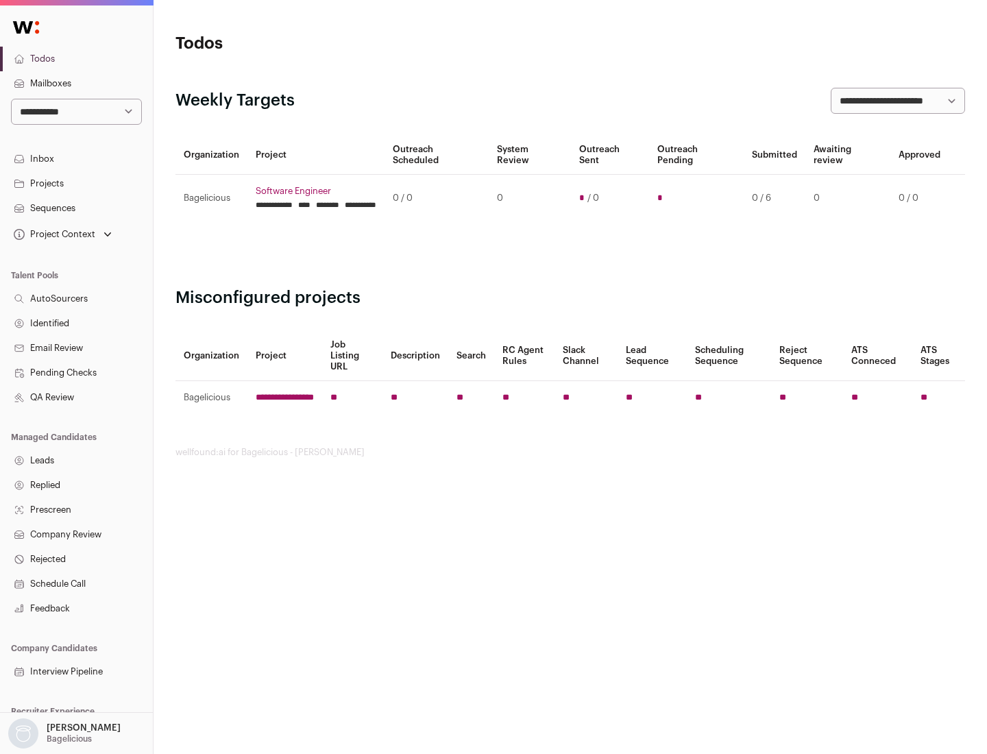 This screenshot has width=987, height=754. I want to click on th: Submitted, so click(775, 155).